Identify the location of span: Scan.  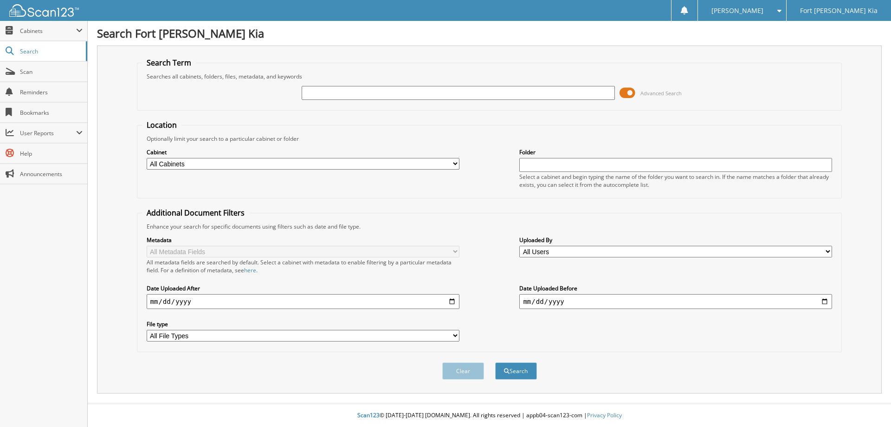
(51, 71).